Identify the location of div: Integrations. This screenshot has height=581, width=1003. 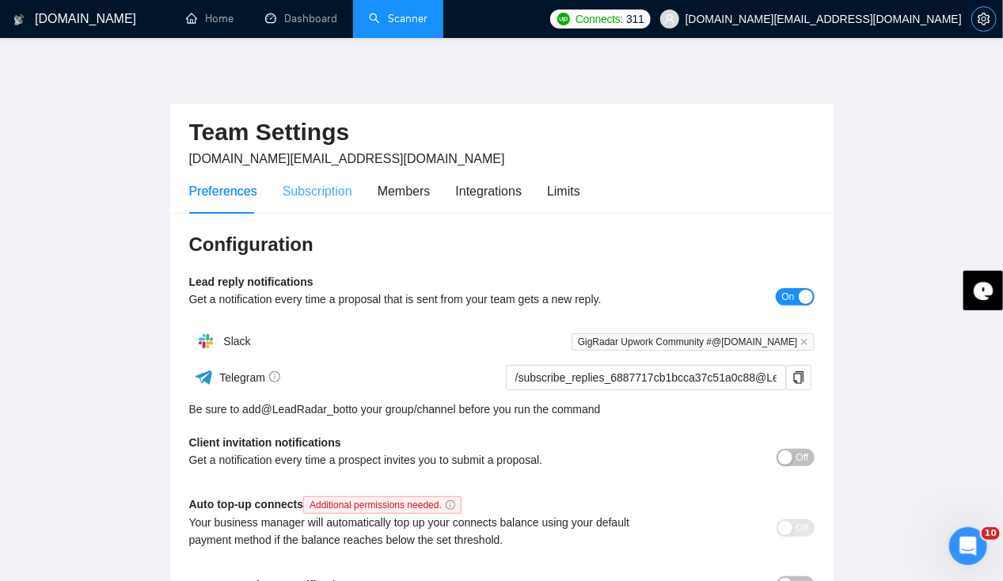
(489, 191).